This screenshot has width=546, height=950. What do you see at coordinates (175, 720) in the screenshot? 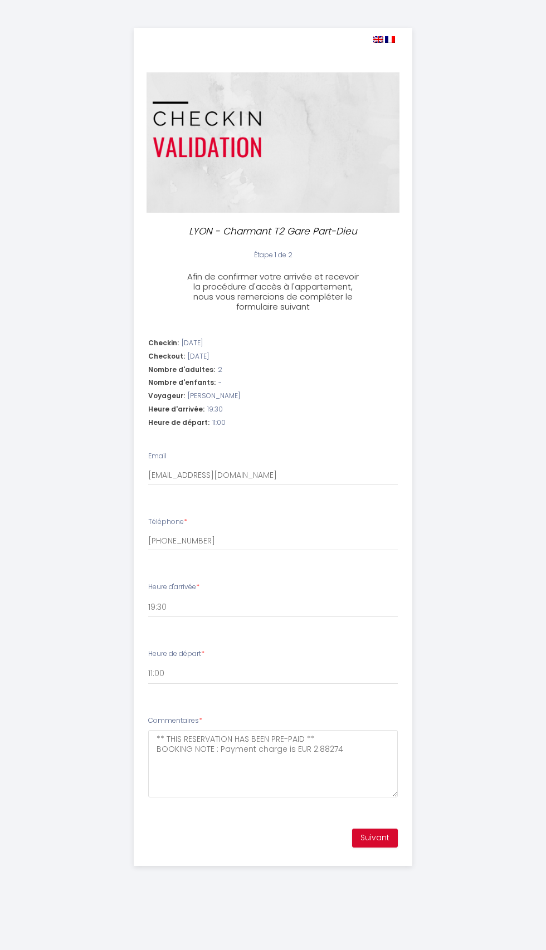
I see `label: Commentaires` at bounding box center [175, 720].